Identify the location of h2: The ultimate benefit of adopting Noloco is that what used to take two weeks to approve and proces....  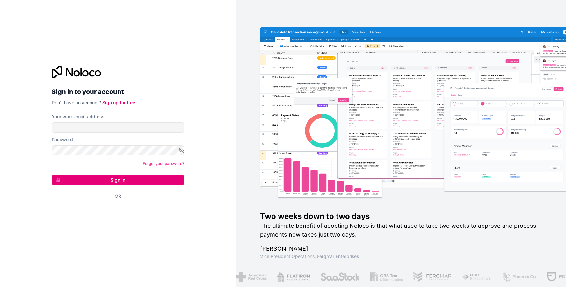
(403, 230).